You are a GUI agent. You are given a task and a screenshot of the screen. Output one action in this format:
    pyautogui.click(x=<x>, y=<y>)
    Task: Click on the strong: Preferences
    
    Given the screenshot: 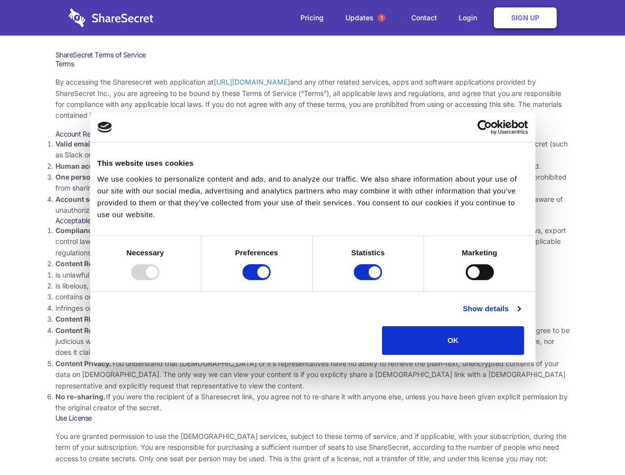 What is the action you would take?
    pyautogui.click(x=257, y=253)
    